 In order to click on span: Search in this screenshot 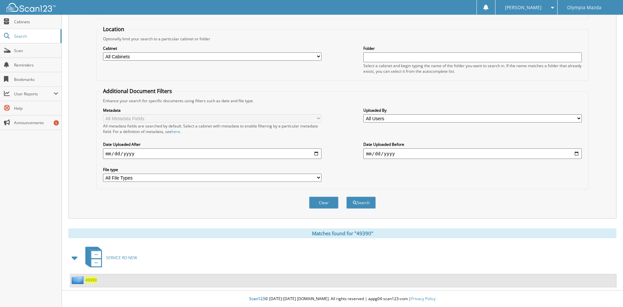, I will do `click(36, 36)`.